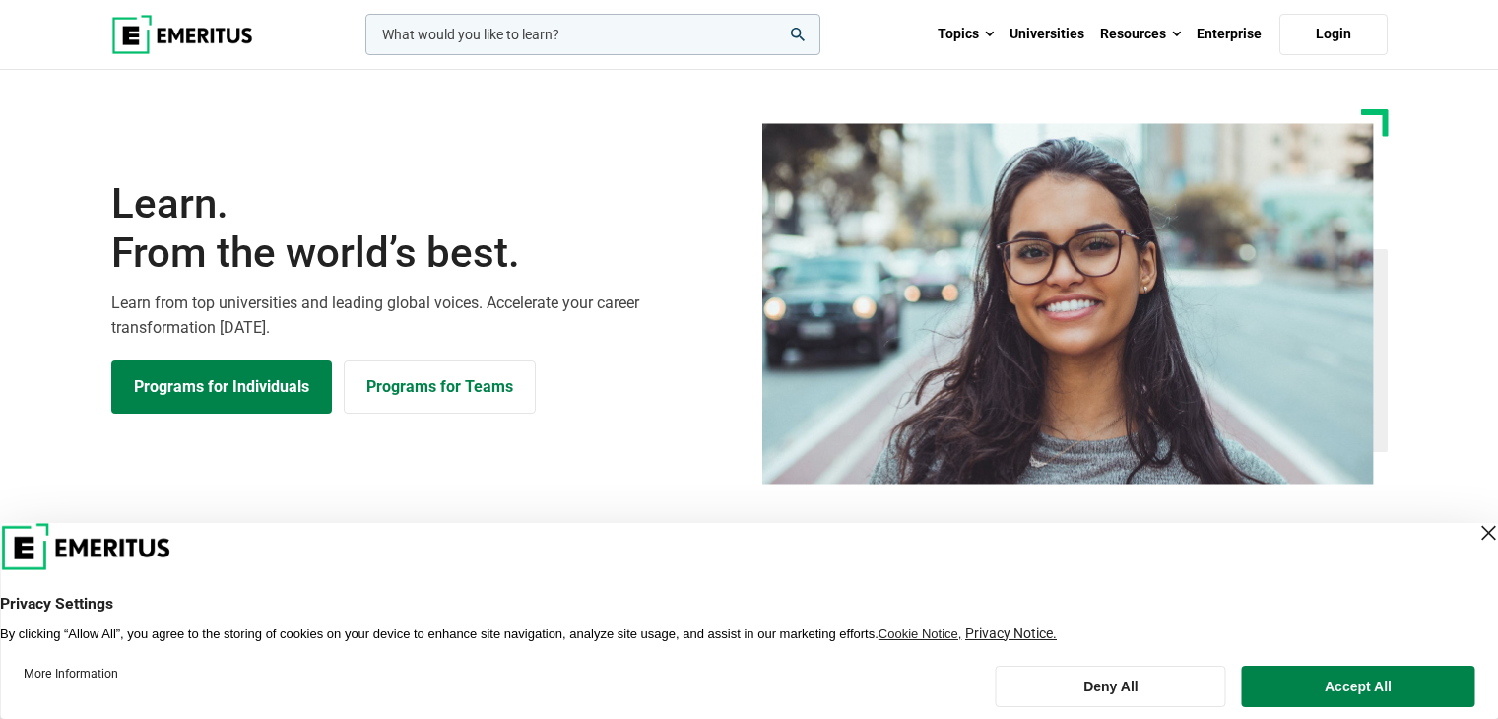  I want to click on span: From the world’s best., so click(425, 253).